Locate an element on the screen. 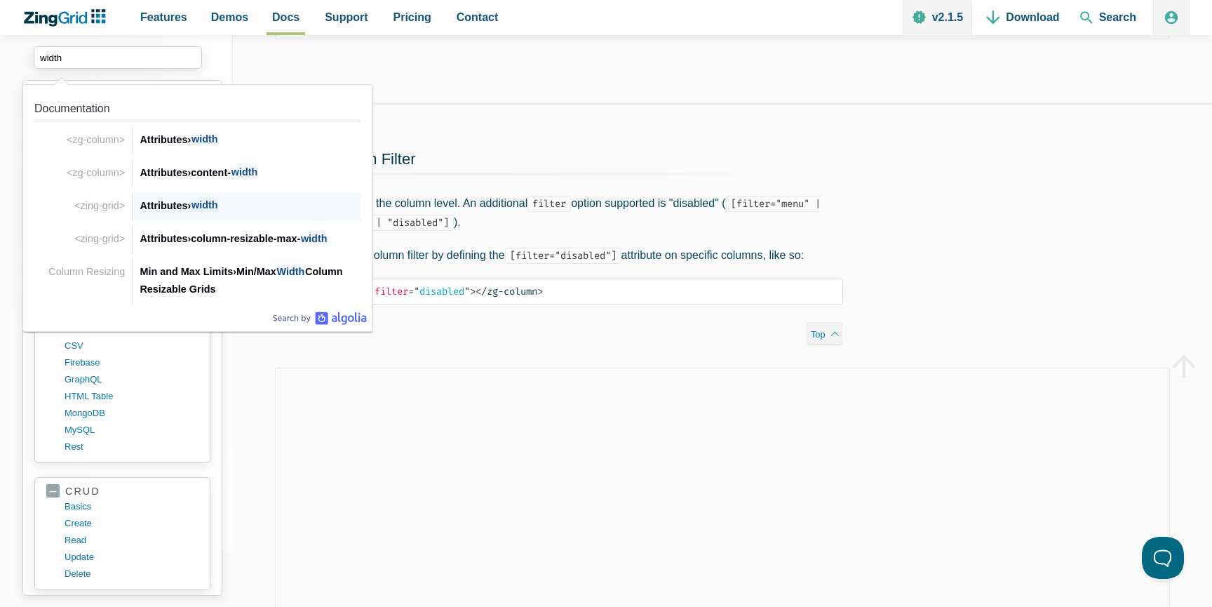  code: [filter="disabled"] is located at coordinates (563, 255).